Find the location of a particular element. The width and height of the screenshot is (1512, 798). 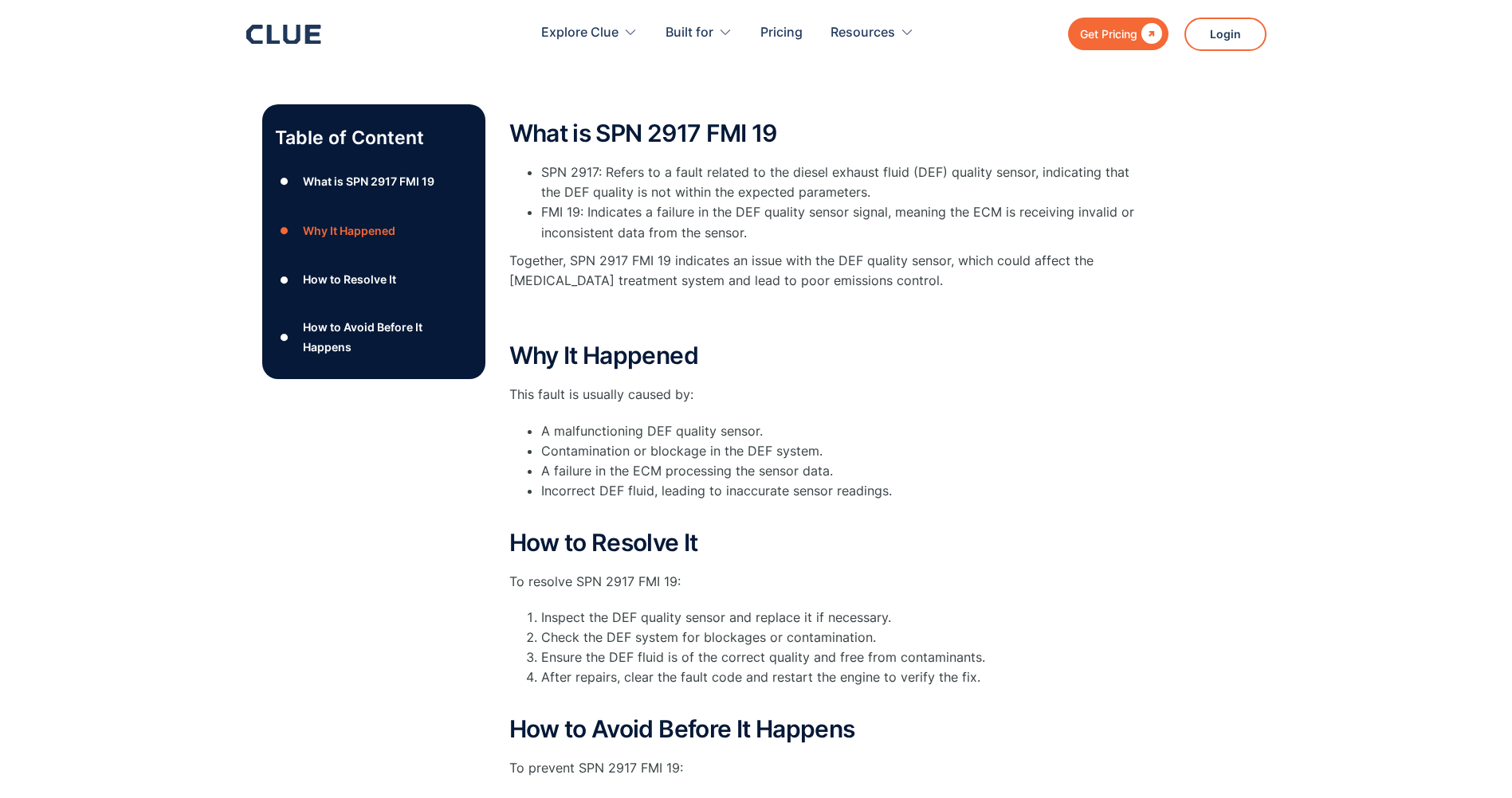

h2: What is SPN 2917 FMI 19 is located at coordinates (828, 133).